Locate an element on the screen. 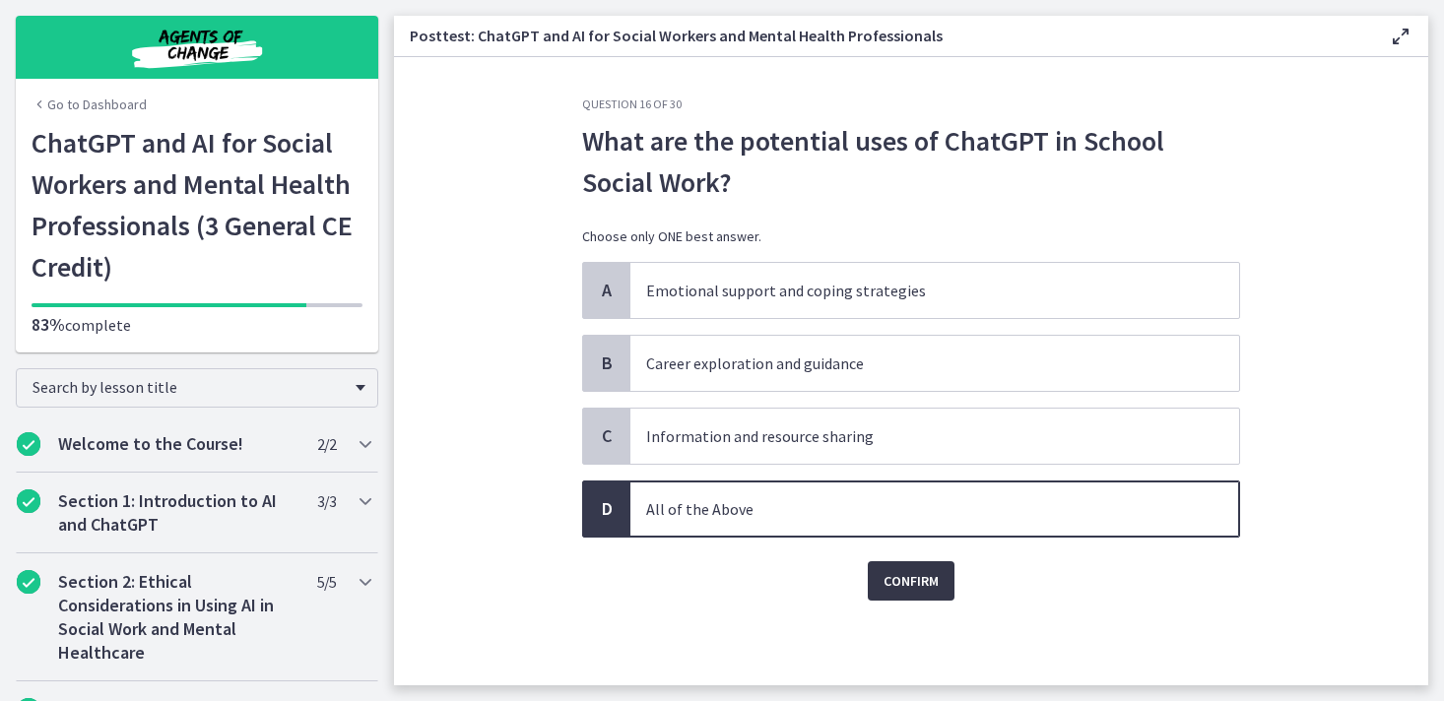 The image size is (1444, 701). h2: Welcome to the Course! is located at coordinates (178, 444).